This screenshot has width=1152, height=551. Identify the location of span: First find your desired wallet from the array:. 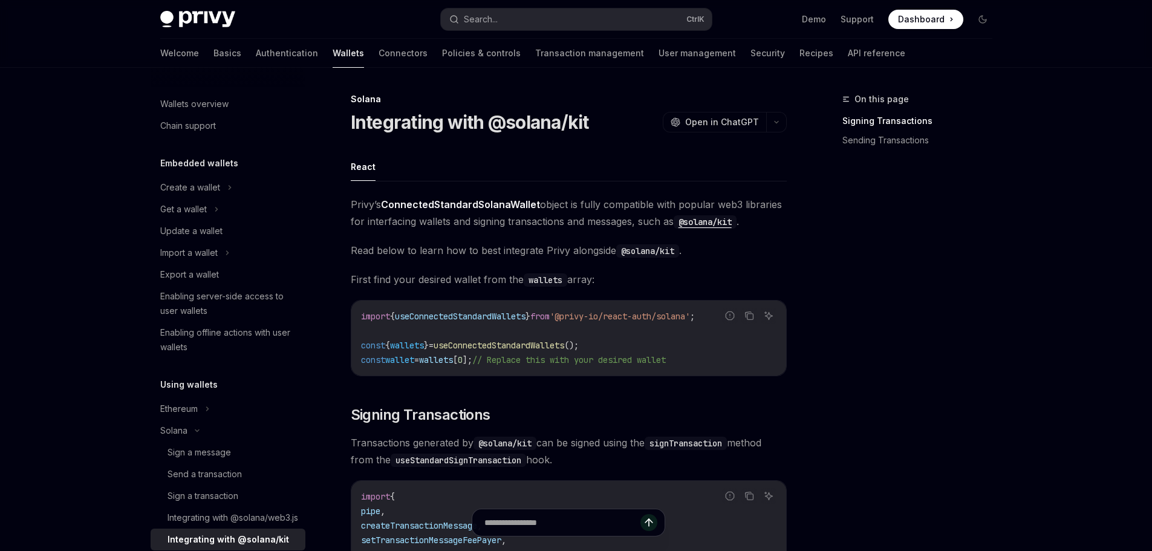
(568, 279).